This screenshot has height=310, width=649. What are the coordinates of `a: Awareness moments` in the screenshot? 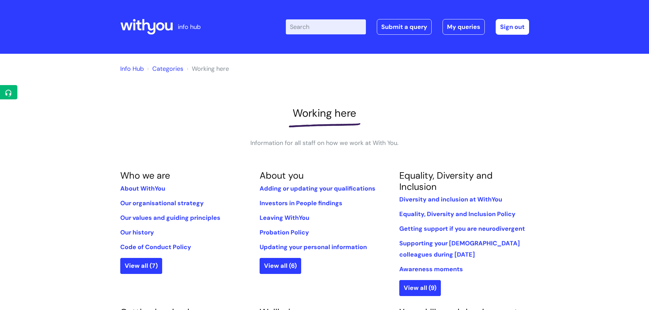 It's located at (431, 270).